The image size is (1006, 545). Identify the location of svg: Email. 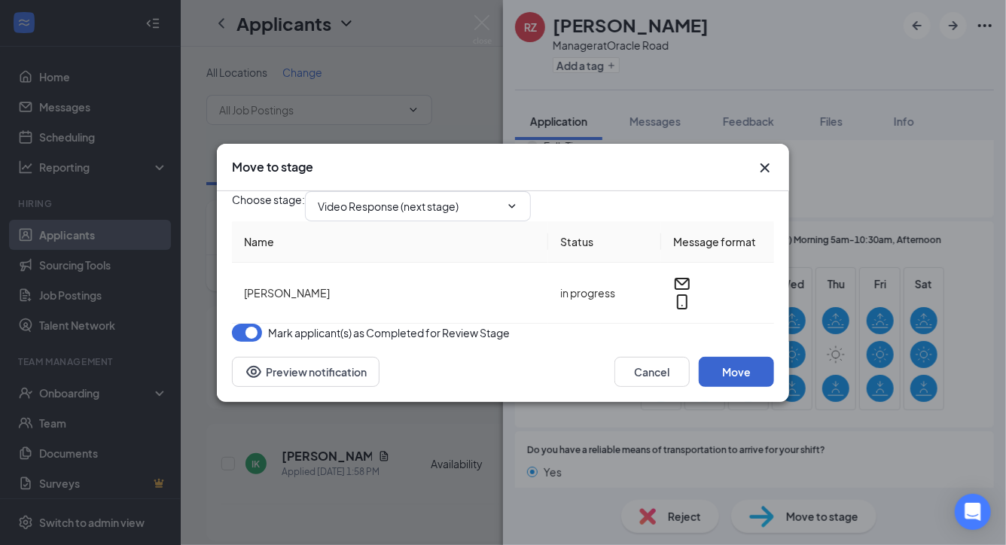
(682, 284).